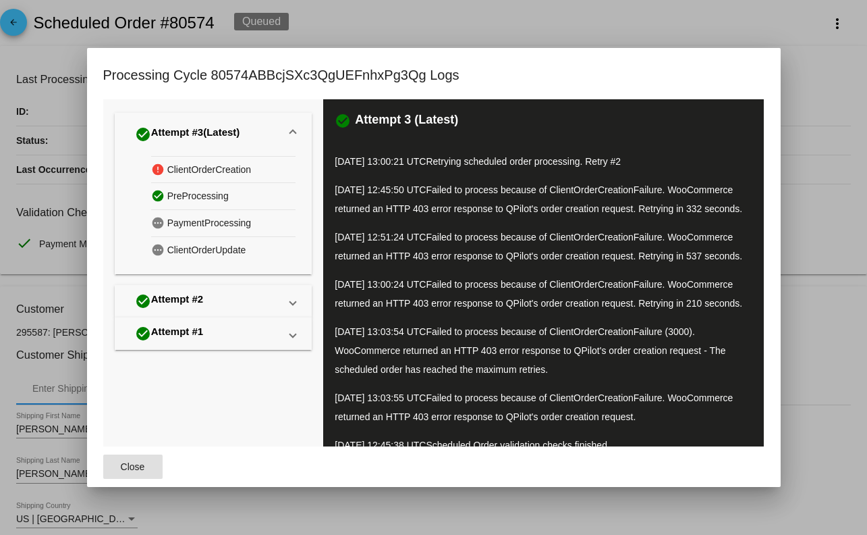 This screenshot has width=867, height=535. Describe the element at coordinates (406, 121) in the screenshot. I see `h3: Attempt 3 (Latest)` at that location.